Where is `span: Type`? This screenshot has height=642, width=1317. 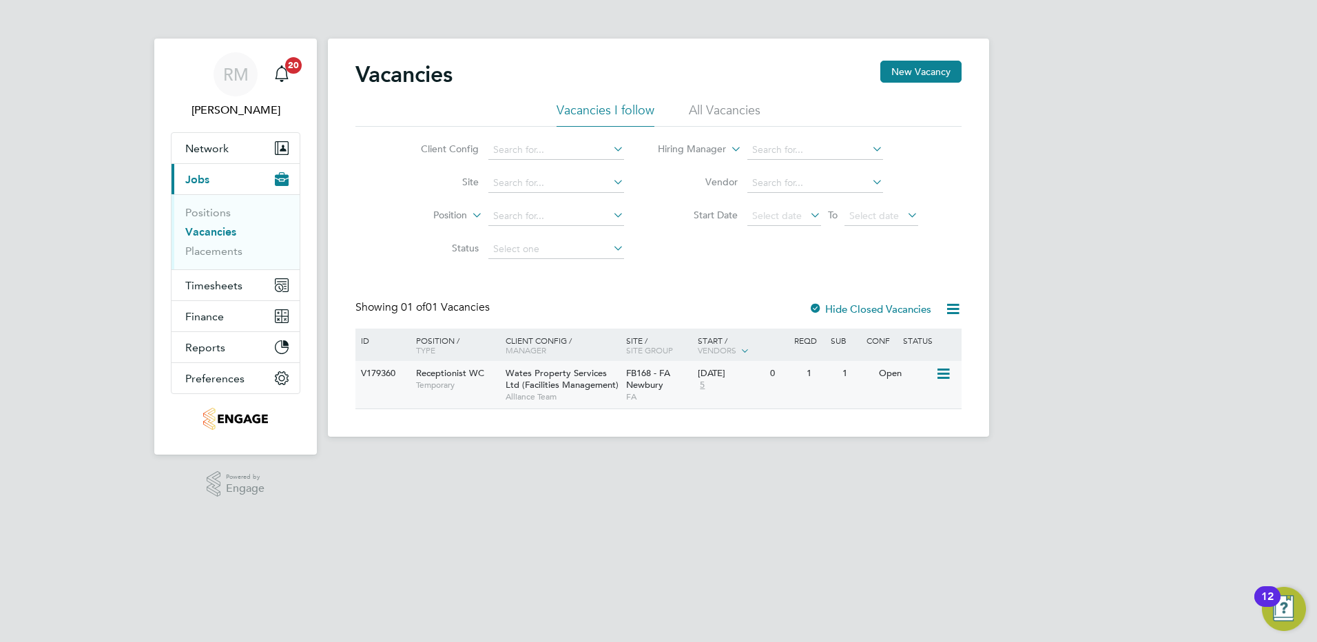 span: Type is located at coordinates (426, 350).